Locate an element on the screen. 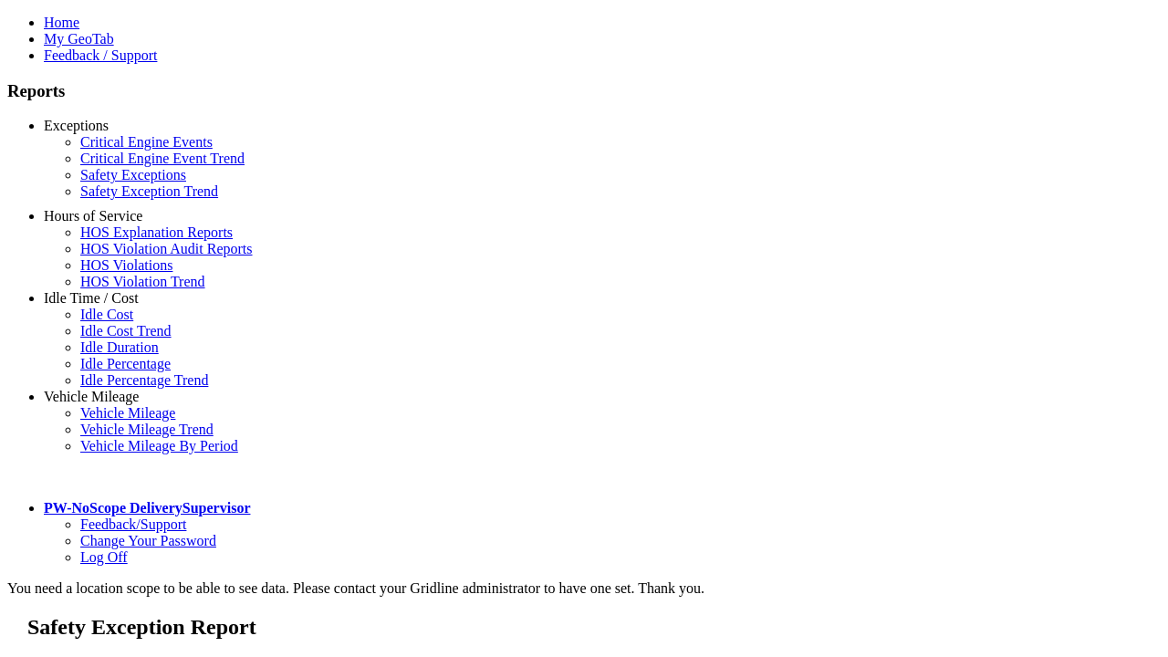 The height and width of the screenshot is (657, 1168). a: Safety Exception Trend is located at coordinates (149, 191).